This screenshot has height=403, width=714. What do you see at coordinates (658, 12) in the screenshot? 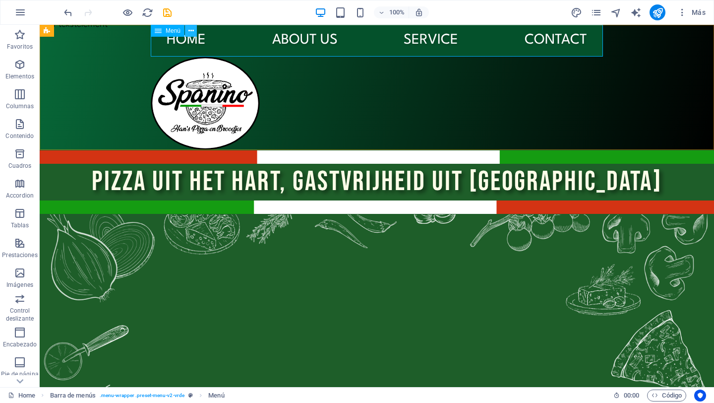
I see `i: Publicar` at bounding box center [658, 12].